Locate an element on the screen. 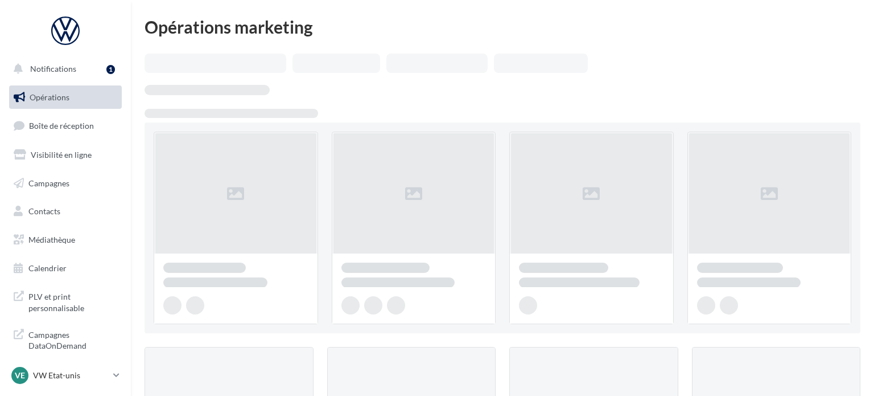 The image size is (874, 396). button: Notifications 1 is located at coordinates (63, 69).